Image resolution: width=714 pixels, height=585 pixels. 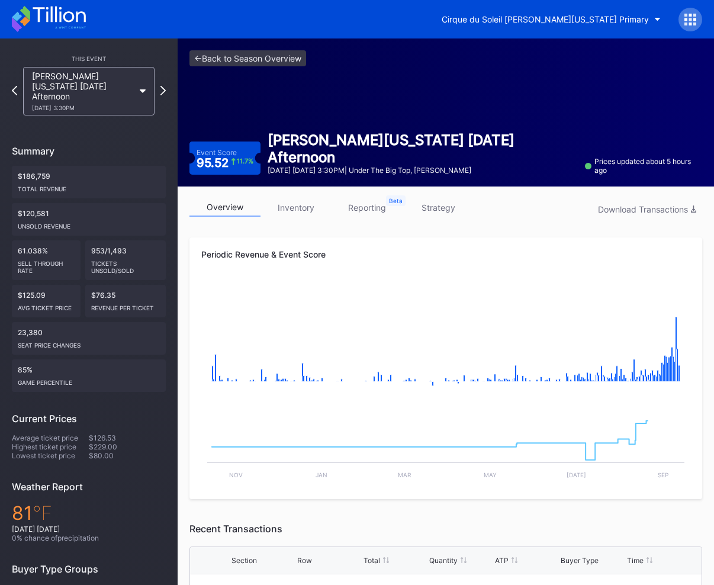 What do you see at coordinates (126, 265) in the screenshot?
I see `div: Tickets Unsold/Sold` at bounding box center [126, 265].